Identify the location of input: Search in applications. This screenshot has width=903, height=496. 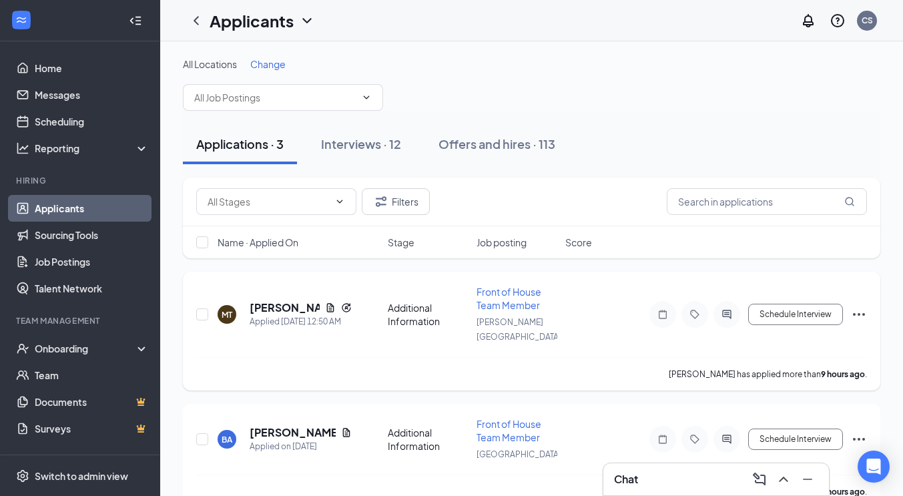
(767, 202).